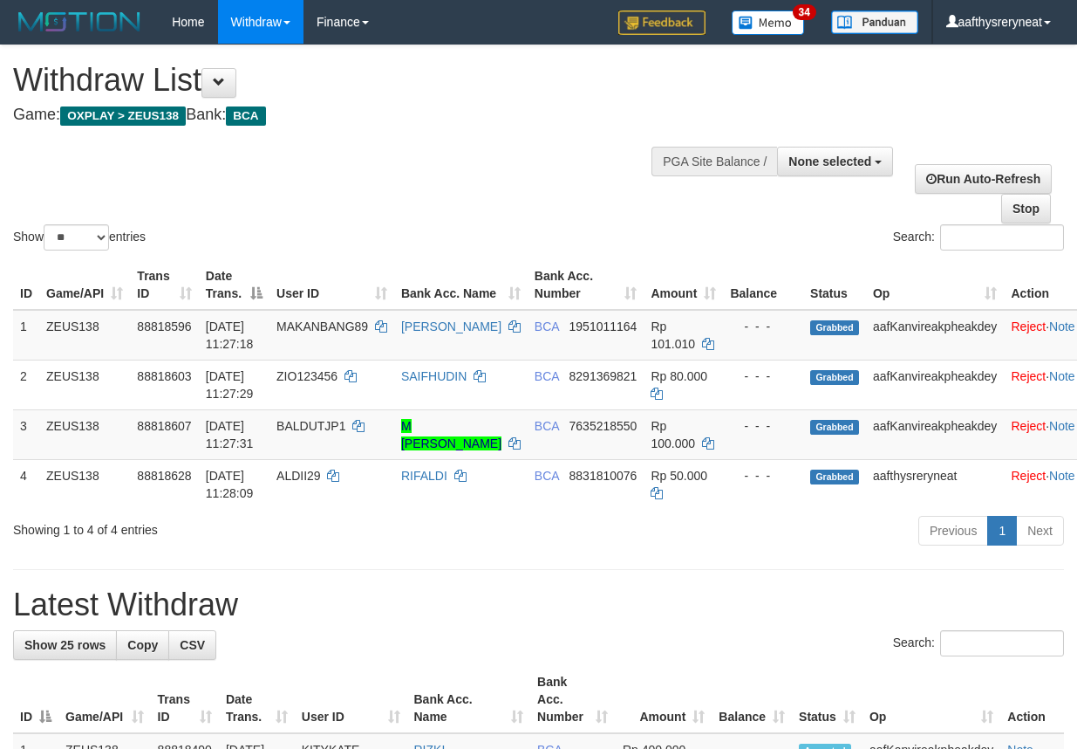 This screenshot has height=749, width=1077. Describe the element at coordinates (804, 12) in the screenshot. I see `span: 34` at that location.